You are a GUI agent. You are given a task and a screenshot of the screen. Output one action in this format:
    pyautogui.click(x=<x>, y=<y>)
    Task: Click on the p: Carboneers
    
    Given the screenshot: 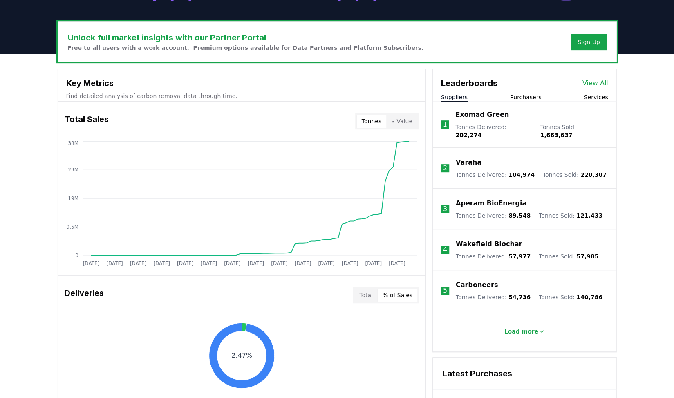 What is the action you would take?
    pyautogui.click(x=476, y=285)
    